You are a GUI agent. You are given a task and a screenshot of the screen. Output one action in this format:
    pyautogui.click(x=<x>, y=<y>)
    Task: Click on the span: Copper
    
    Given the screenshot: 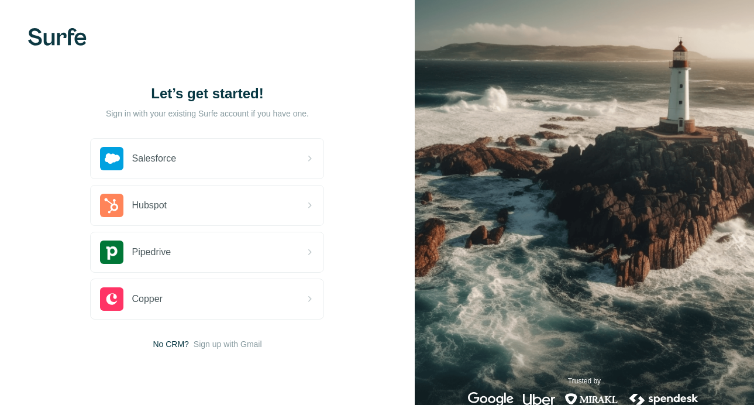 What is the action you would take?
    pyautogui.click(x=147, y=299)
    